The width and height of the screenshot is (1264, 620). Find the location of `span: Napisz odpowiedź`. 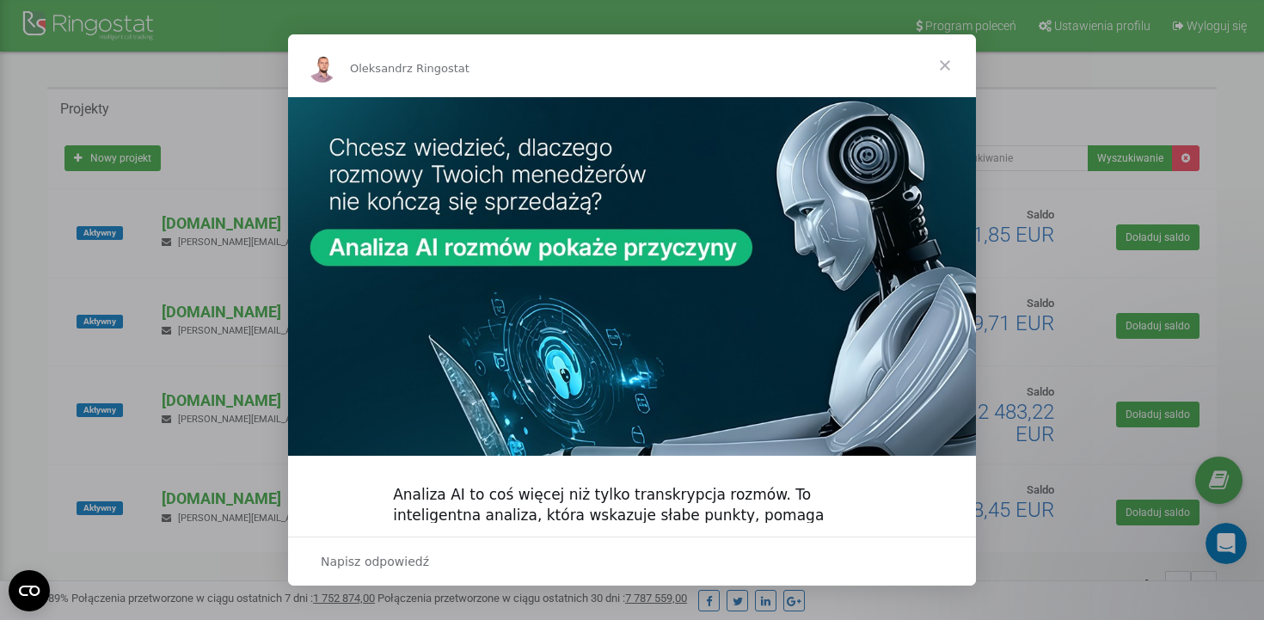

span: Napisz odpowiedź is located at coordinates (375, 562).